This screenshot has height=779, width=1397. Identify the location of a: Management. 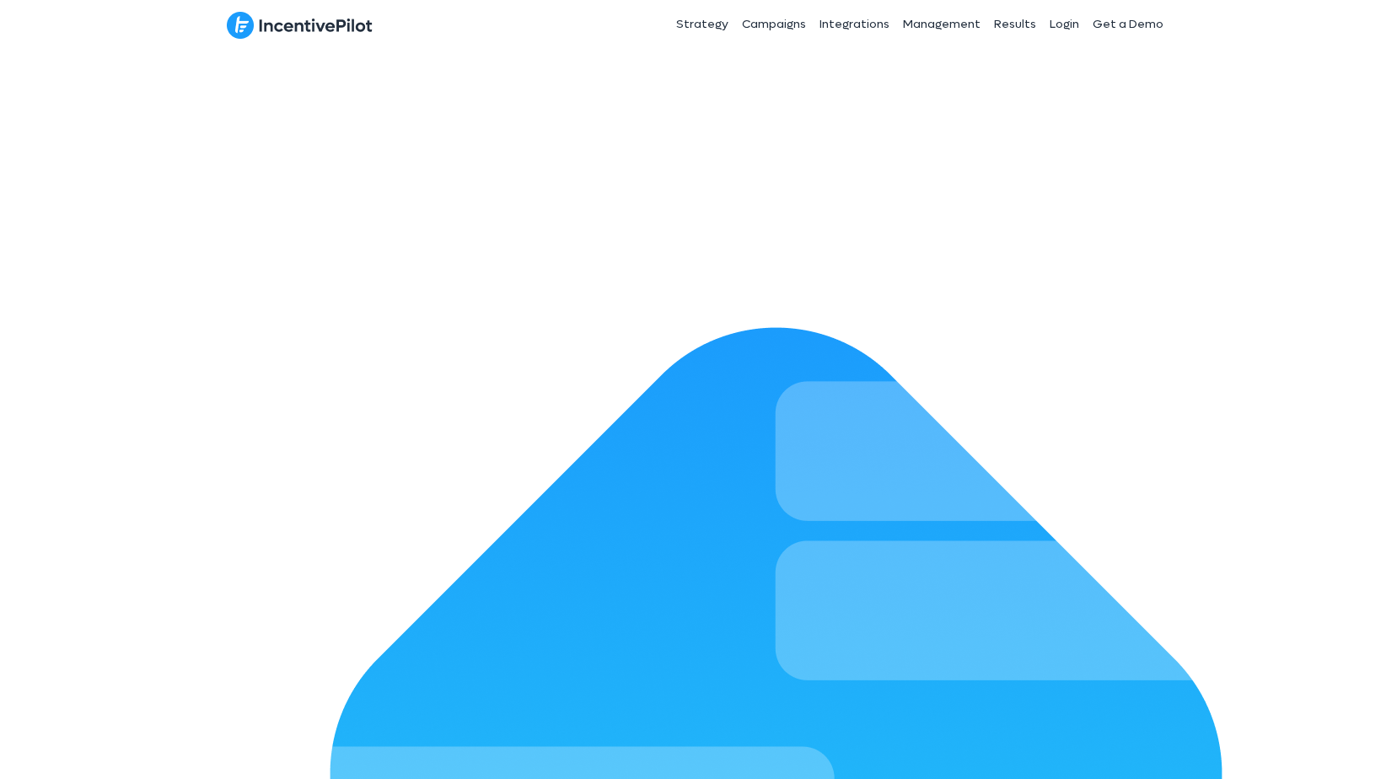
(942, 24).